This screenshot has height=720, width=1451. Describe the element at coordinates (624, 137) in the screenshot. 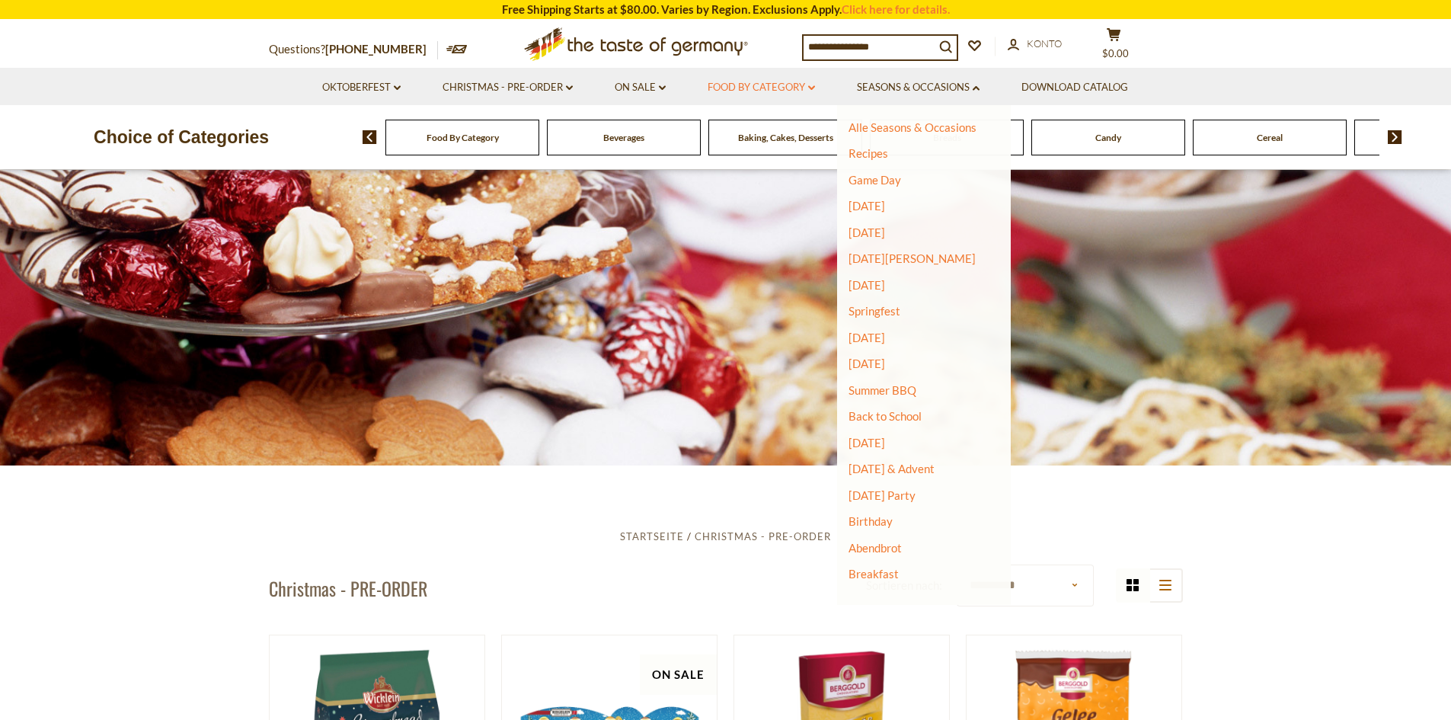

I see `a: Beverages` at that location.